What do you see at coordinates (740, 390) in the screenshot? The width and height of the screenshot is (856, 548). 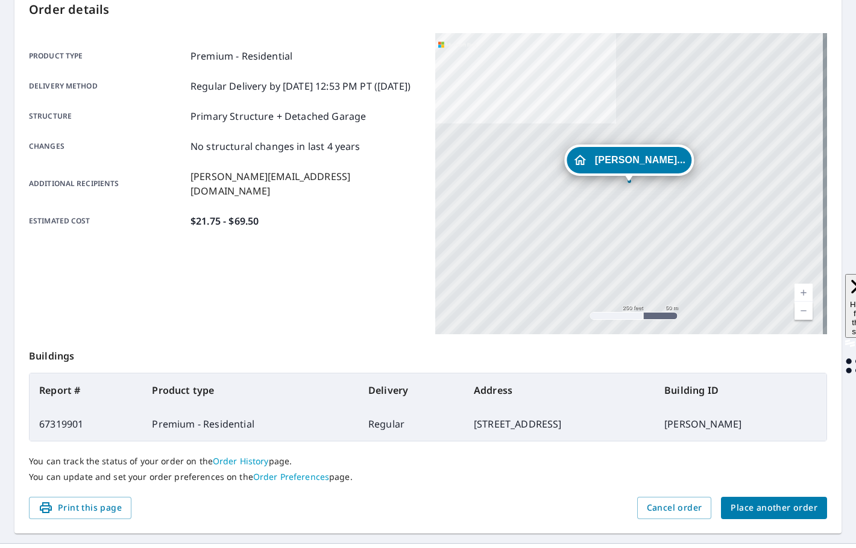 I see `th: Building ID` at bounding box center [740, 390].